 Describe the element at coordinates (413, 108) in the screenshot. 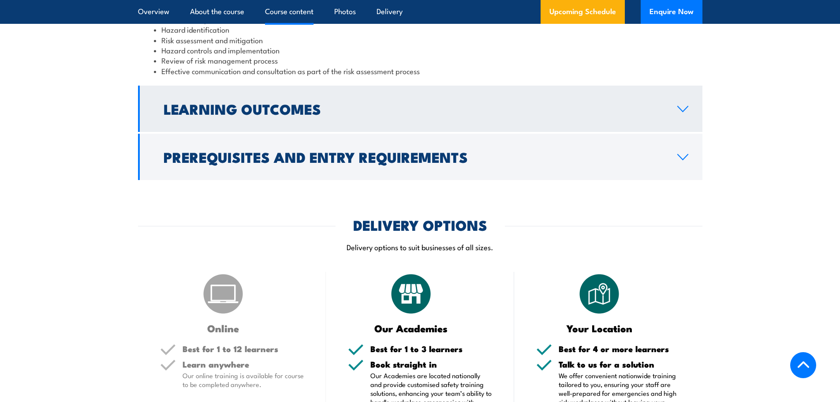

I see `h2: Learning Outcomes` at that location.